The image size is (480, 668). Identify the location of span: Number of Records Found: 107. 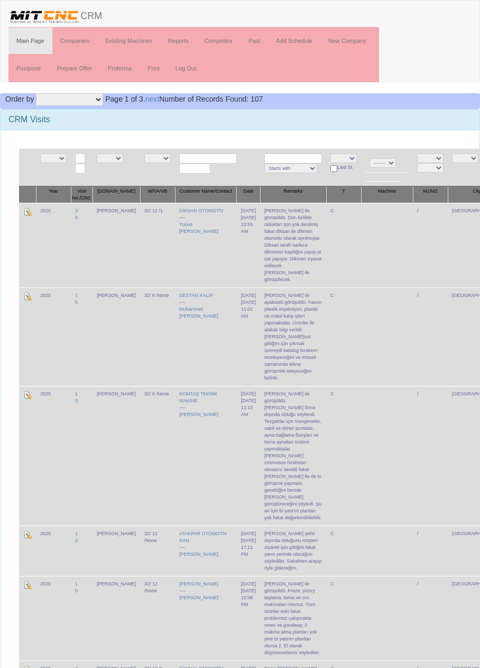
(184, 99).